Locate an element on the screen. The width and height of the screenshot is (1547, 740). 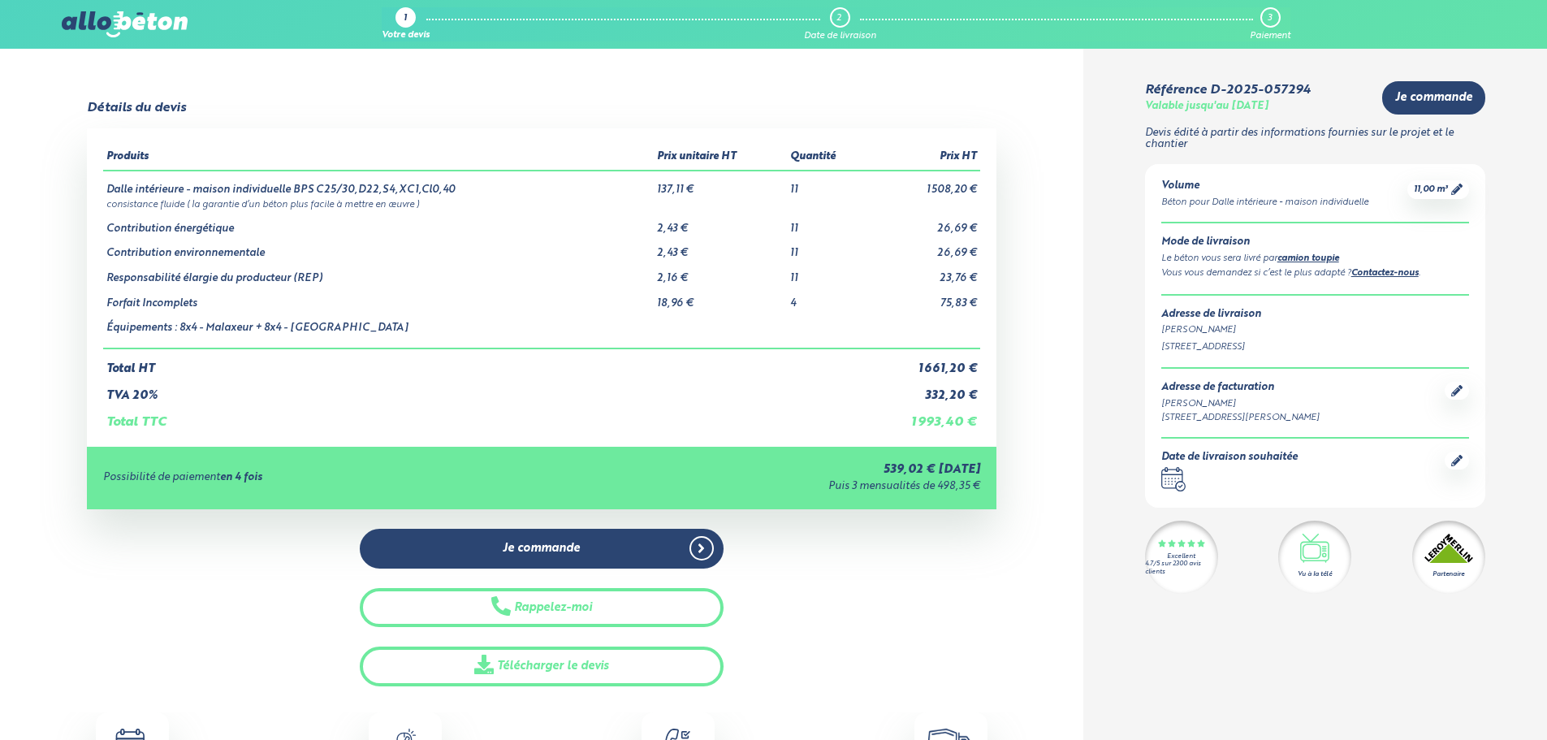
th: Quantité is located at coordinates (826, 158).